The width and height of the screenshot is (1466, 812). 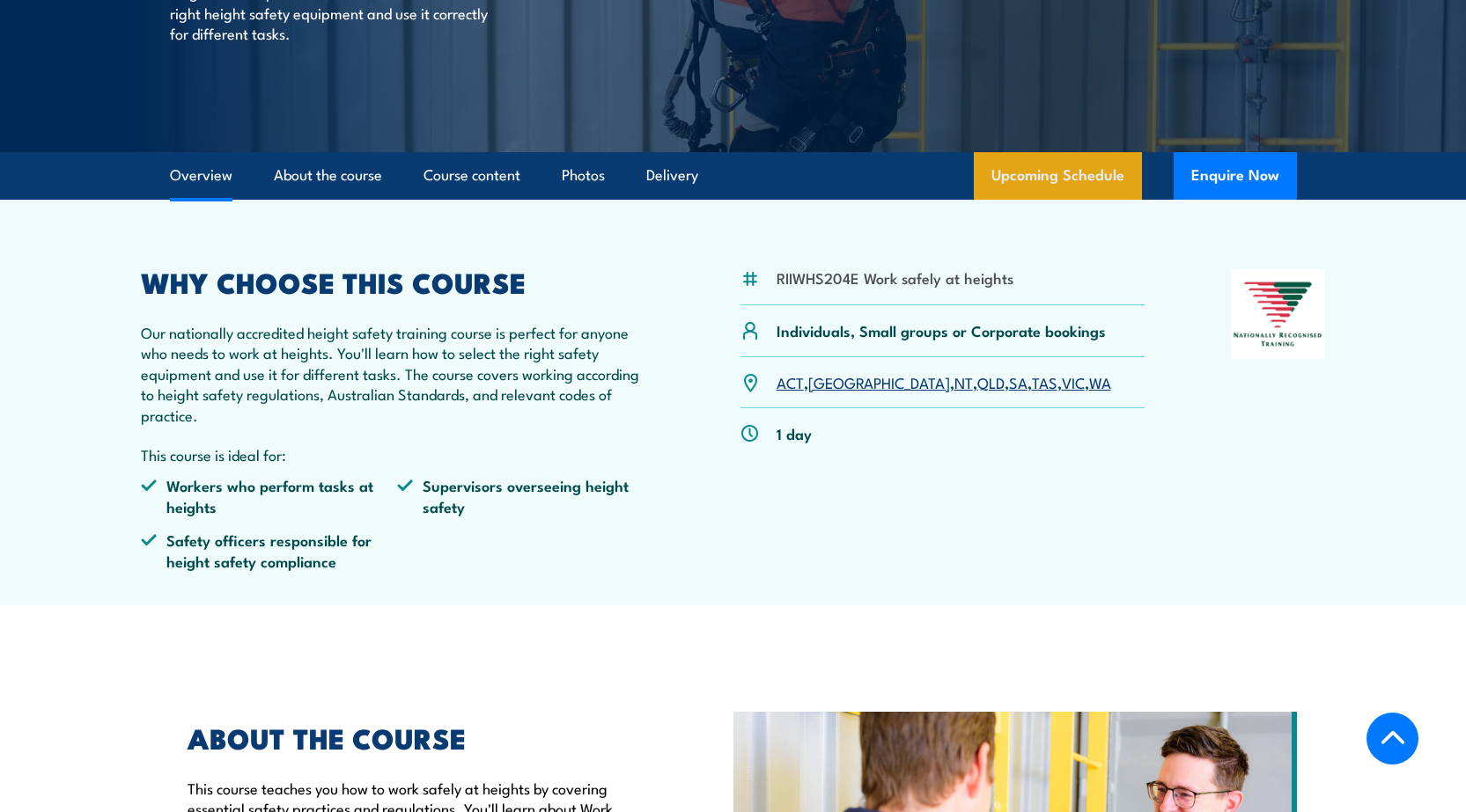 What do you see at coordinates (270, 550) in the screenshot?
I see `li: Safety officers responsible for height safety compliance` at bounding box center [270, 550].